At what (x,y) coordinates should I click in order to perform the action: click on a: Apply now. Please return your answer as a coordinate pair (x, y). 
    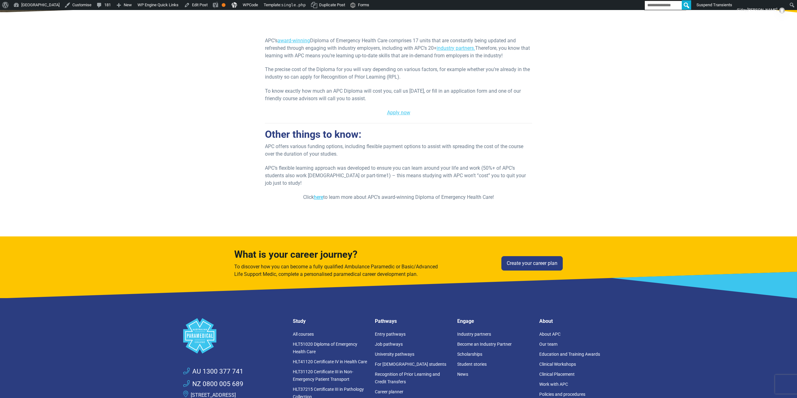
    Looking at the image, I should click on (399, 112).